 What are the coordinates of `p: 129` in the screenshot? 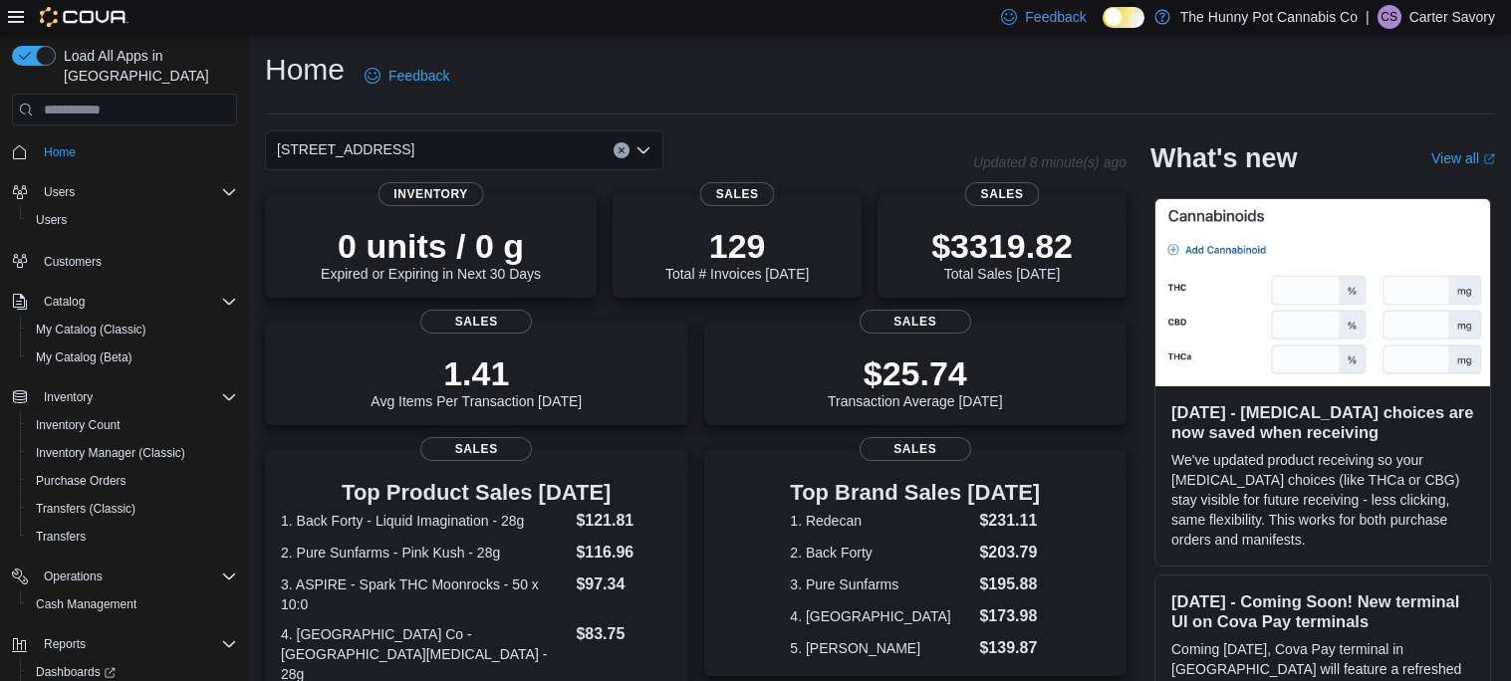 It's located at (737, 246).